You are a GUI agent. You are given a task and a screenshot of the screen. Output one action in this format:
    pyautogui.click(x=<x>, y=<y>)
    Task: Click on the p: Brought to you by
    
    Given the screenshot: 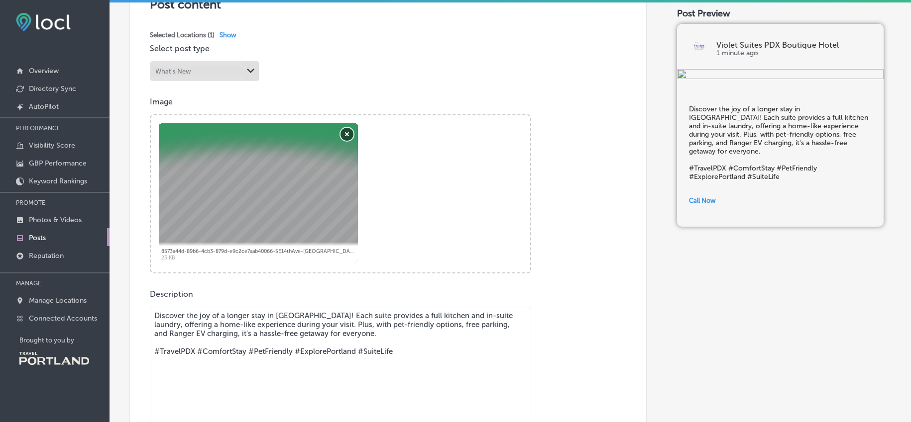 What is the action you would take?
    pyautogui.click(x=64, y=340)
    